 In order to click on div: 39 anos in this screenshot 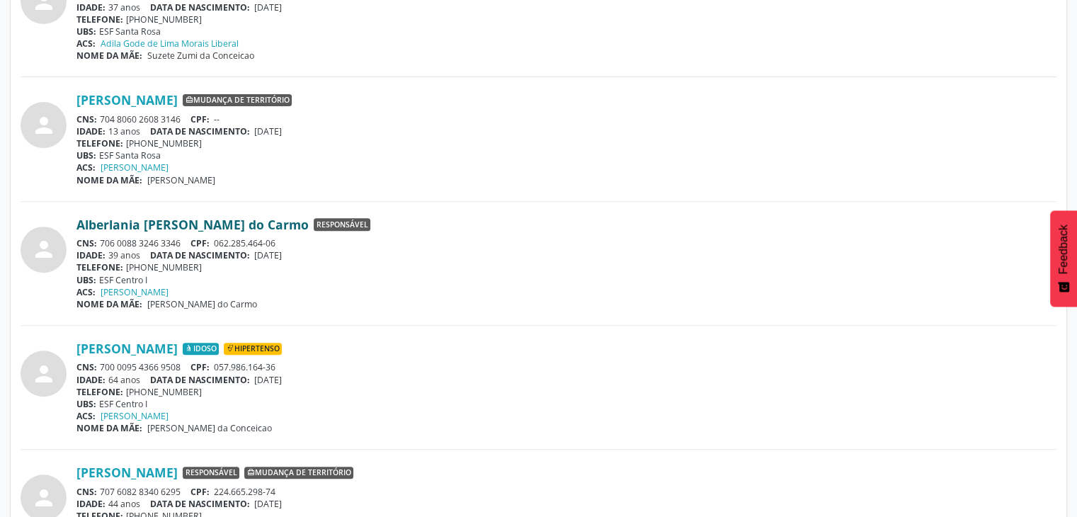, I will do `click(566, 255)`.